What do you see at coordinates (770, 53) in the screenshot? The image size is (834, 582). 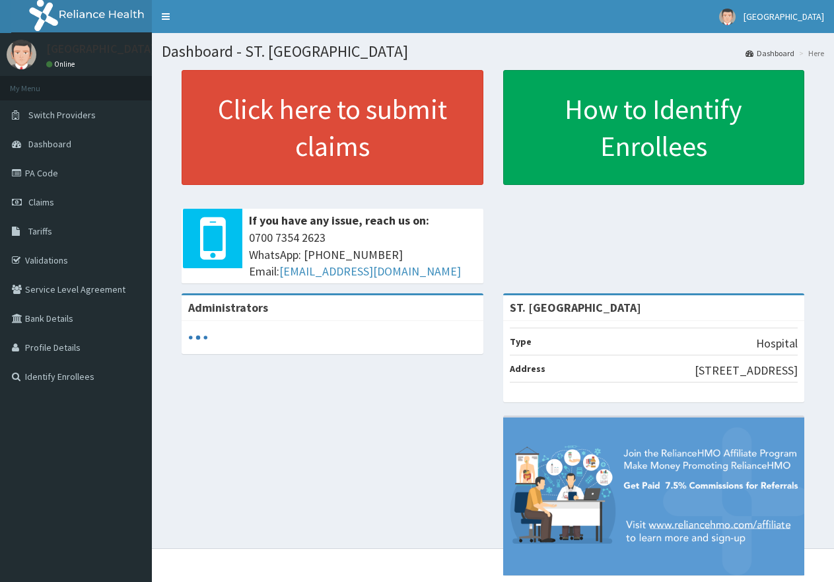 I see `a: Dashboard` at bounding box center [770, 53].